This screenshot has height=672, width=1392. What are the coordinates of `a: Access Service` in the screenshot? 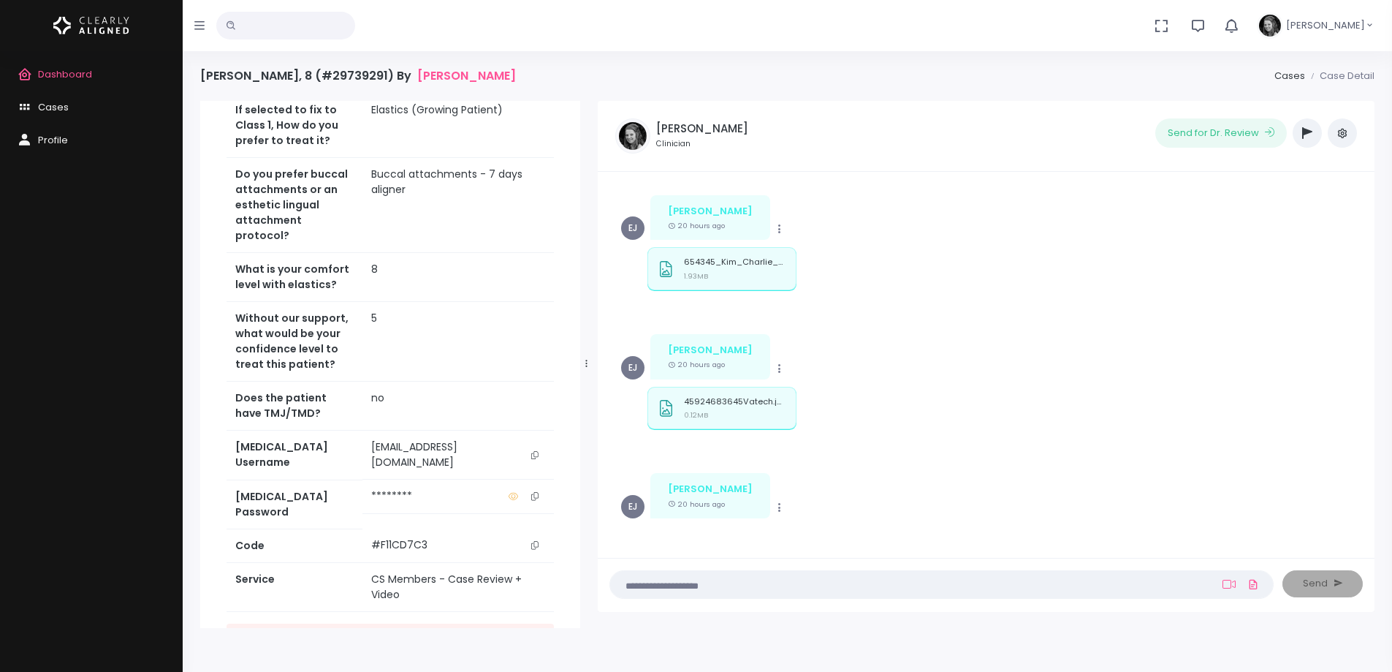 It's located at (390, 636).